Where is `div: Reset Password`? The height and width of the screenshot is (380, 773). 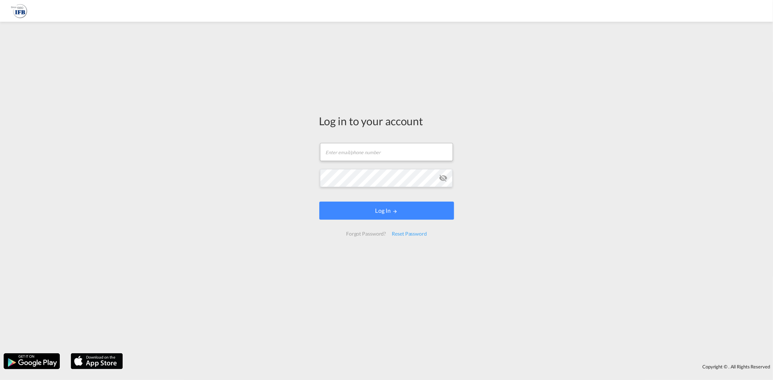
div: Reset Password is located at coordinates (409, 234).